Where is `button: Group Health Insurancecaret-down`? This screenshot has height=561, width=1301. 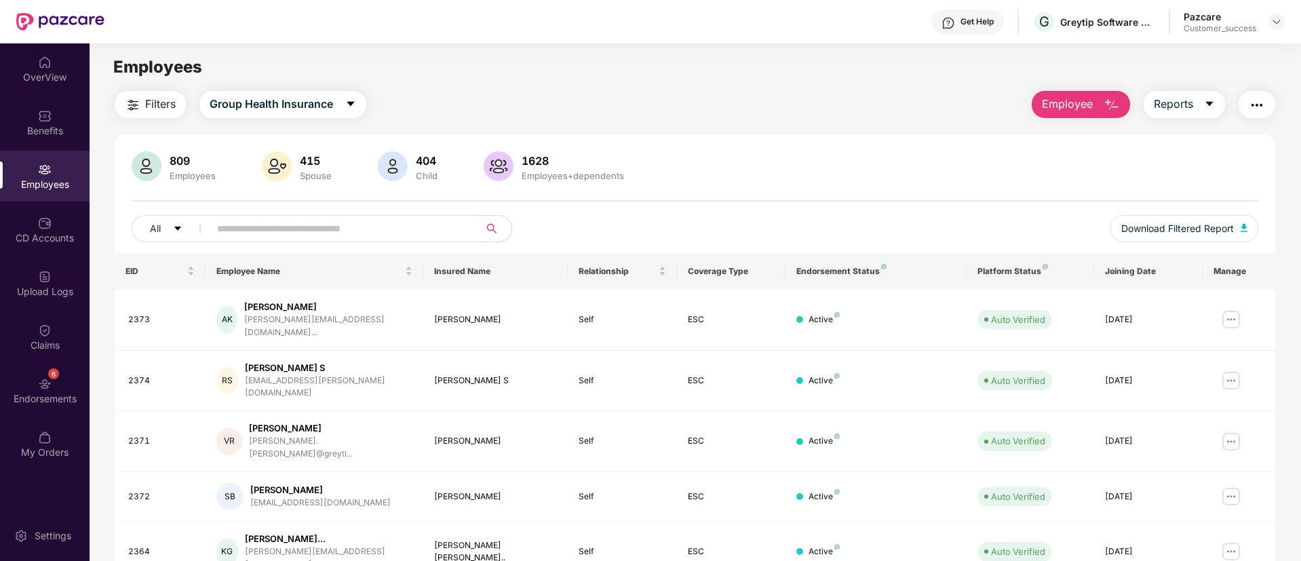
button: Group Health Insurancecaret-down is located at coordinates (283, 104).